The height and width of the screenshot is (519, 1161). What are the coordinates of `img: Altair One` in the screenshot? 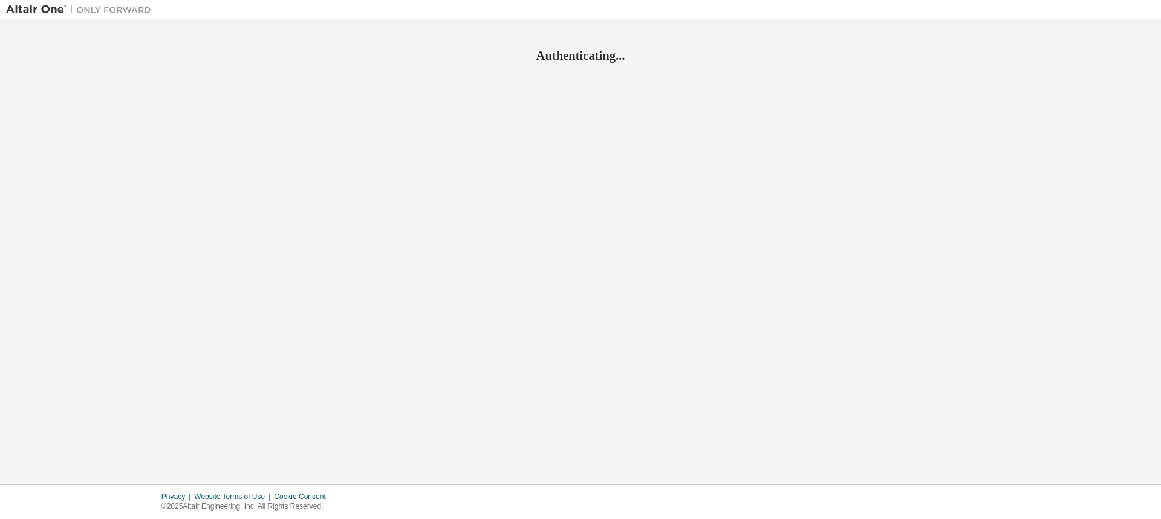 It's located at (82, 10).